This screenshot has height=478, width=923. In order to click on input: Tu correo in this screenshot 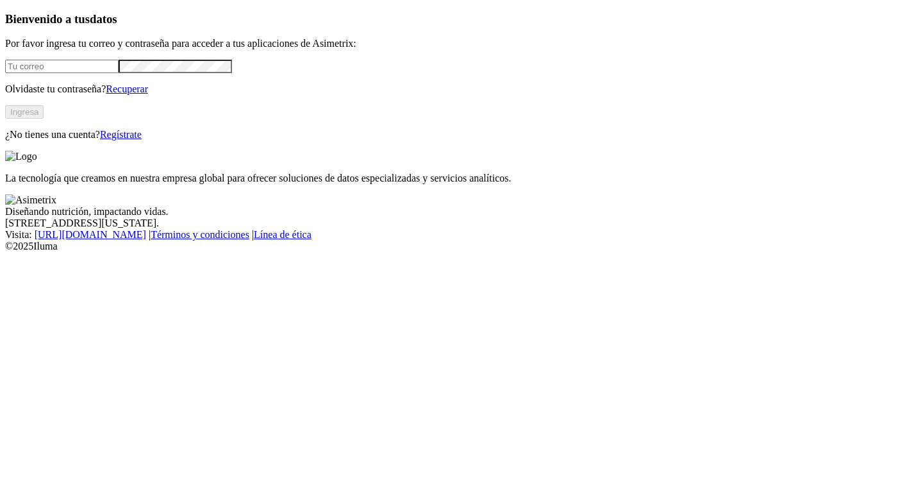, I will do `click(62, 66)`.